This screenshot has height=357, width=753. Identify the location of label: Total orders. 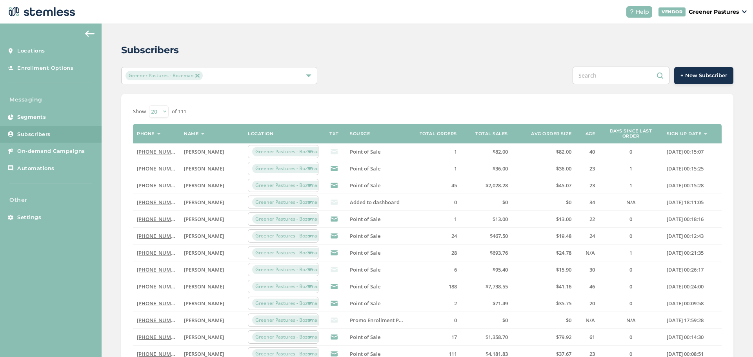
(438, 134).